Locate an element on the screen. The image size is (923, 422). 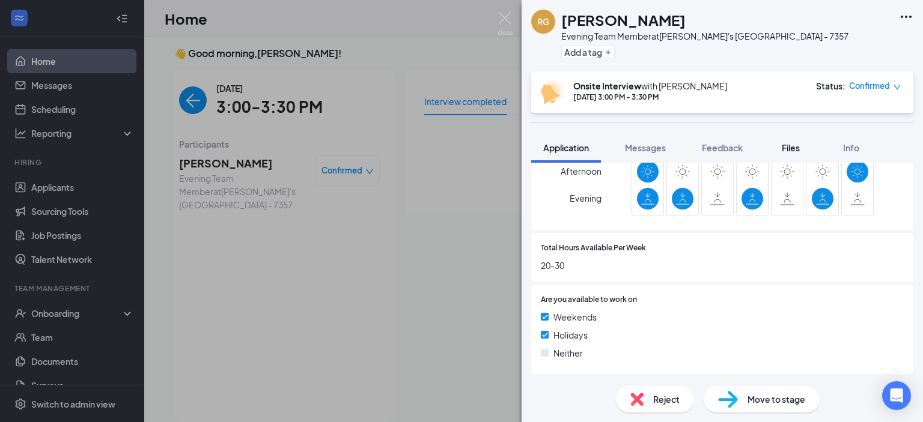
div: Status : is located at coordinates (830, 86).